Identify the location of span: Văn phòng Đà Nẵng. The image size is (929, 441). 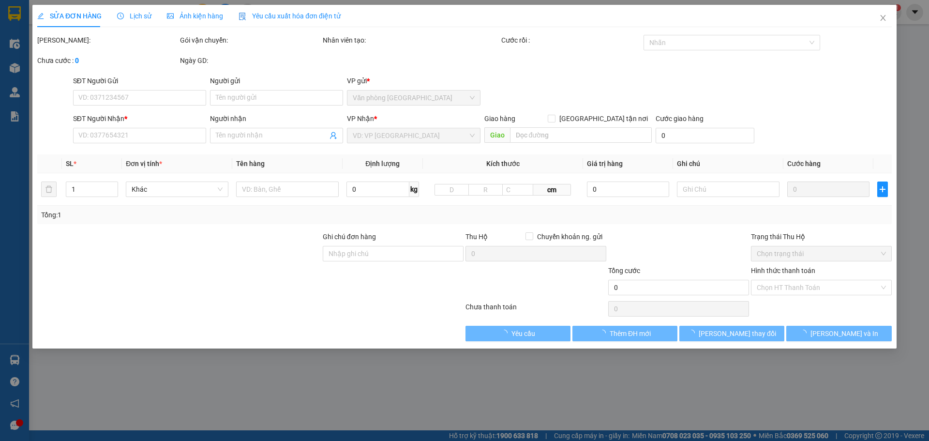
(414, 98).